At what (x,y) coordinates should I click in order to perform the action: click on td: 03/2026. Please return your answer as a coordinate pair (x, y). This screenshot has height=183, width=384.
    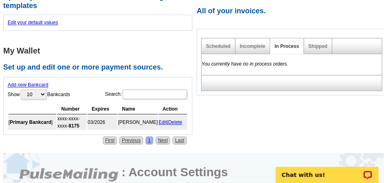
    Looking at the image, I should click on (102, 123).